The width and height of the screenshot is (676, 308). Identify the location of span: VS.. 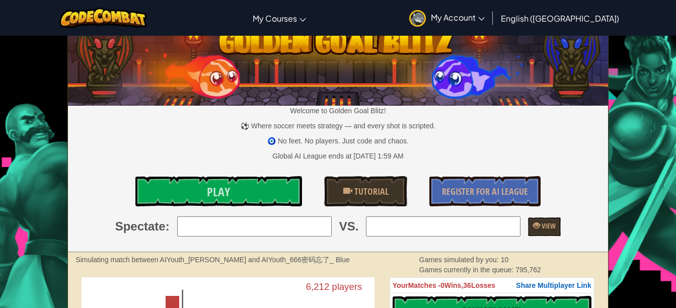
(349, 227).